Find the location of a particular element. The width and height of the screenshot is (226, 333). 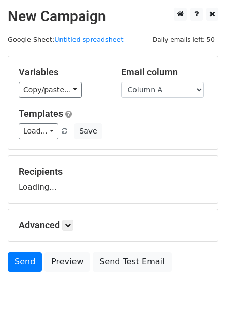

a: Templates is located at coordinates (41, 114).